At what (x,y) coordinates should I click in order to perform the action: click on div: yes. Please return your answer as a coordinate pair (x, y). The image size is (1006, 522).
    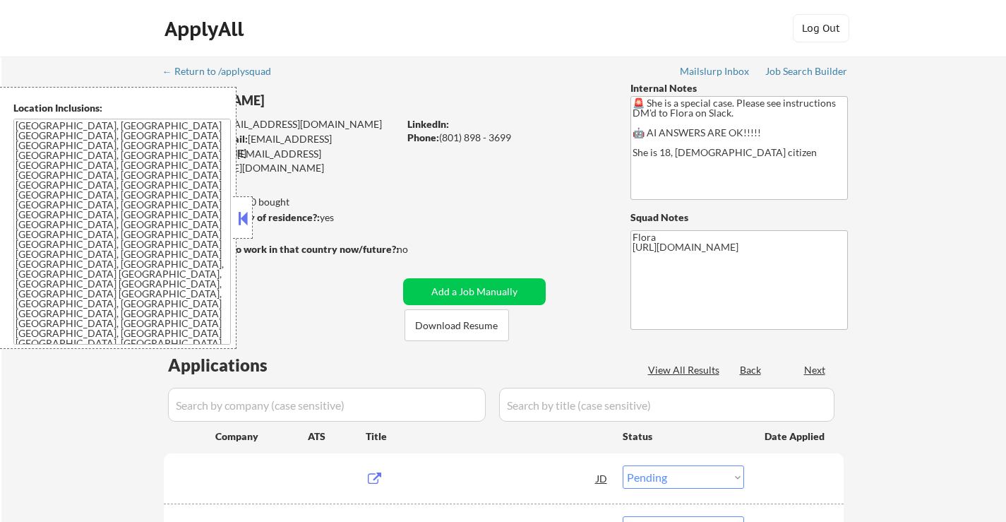
    Looking at the image, I should click on (278, 218).